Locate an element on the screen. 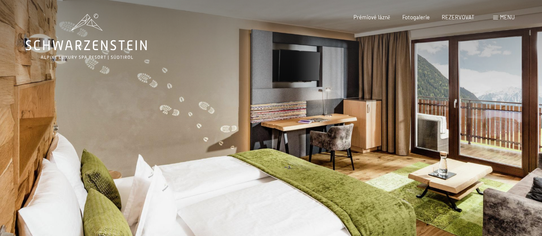 This screenshot has width=542, height=236. font: REZERVOVAT is located at coordinates (458, 17).